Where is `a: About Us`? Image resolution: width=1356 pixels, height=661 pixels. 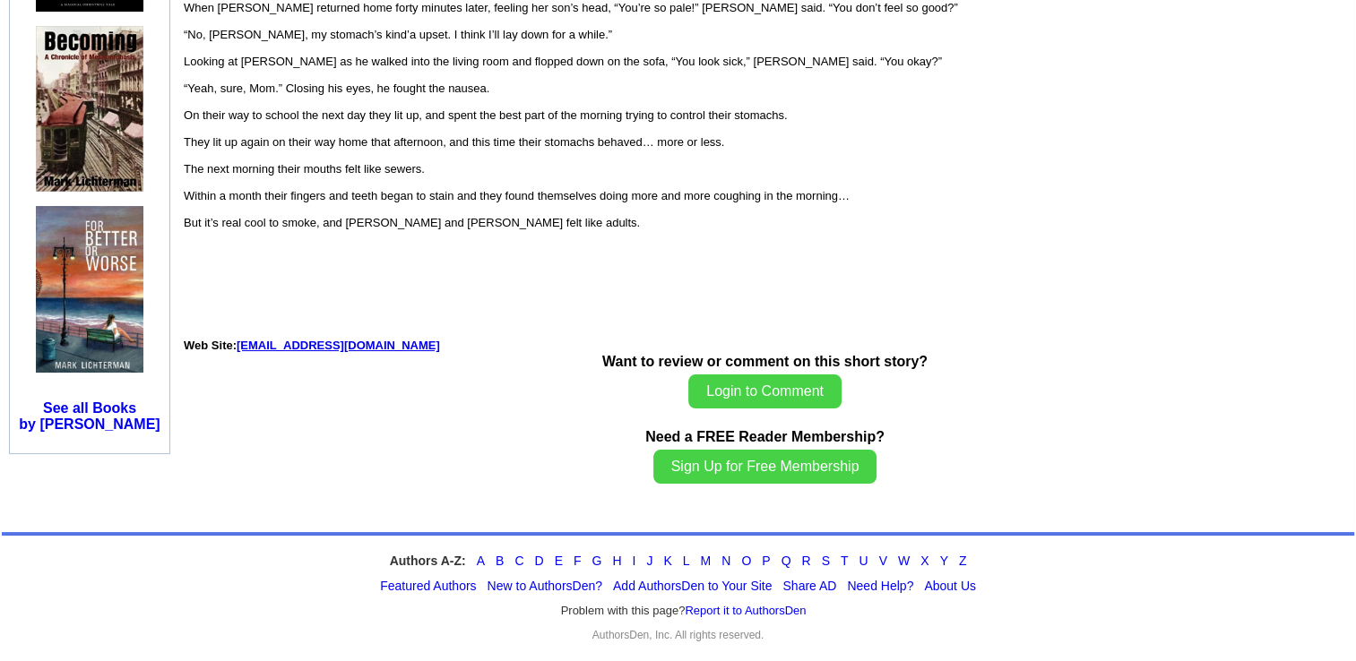
a: About Us is located at coordinates (950, 586).